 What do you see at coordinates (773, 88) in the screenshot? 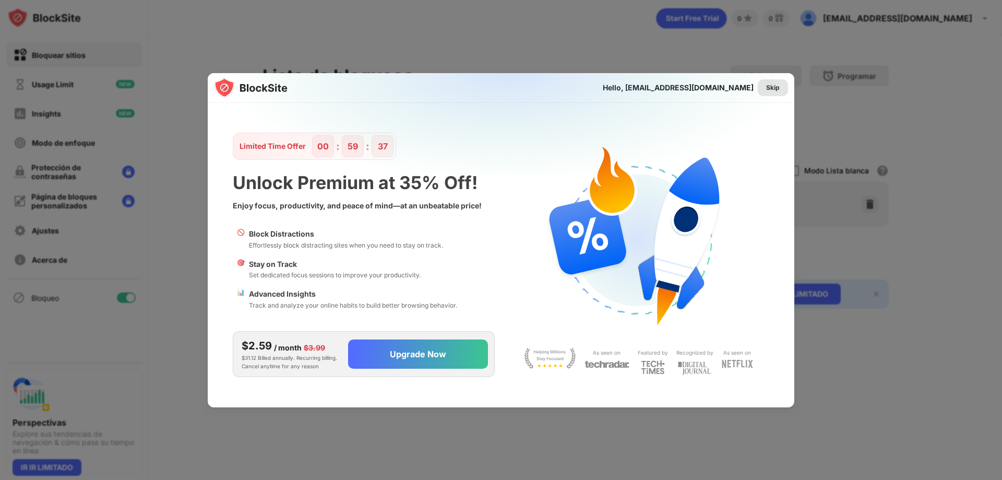
I see `div: Skip` at bounding box center [773, 88].